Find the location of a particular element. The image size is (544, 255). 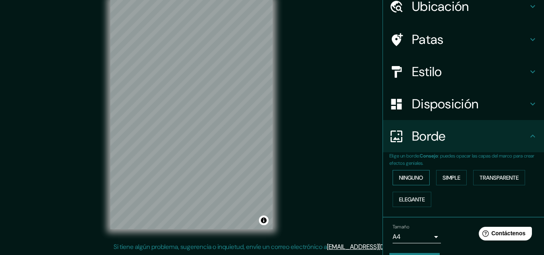

button: Activar o desactivar atribución is located at coordinates (264, 220).